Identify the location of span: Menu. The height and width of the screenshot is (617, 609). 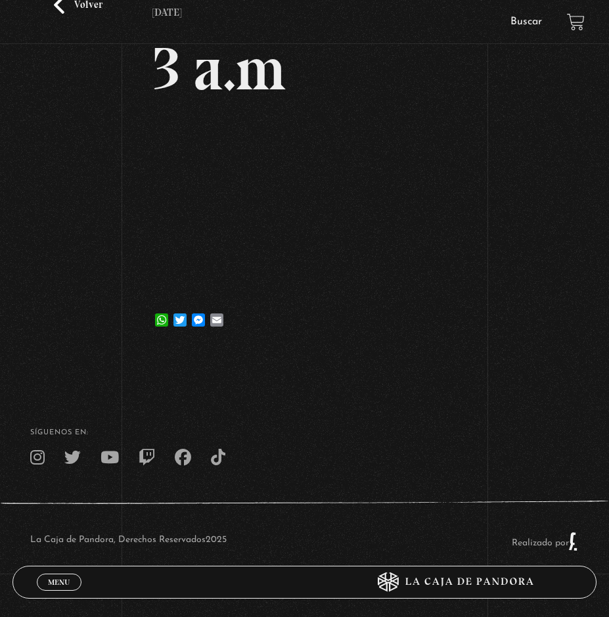
(59, 582).